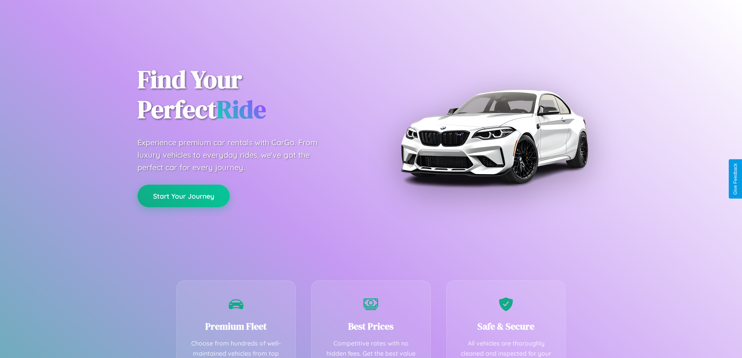 The image size is (742, 358). I want to click on h3: Safe & Secure, so click(506, 326).